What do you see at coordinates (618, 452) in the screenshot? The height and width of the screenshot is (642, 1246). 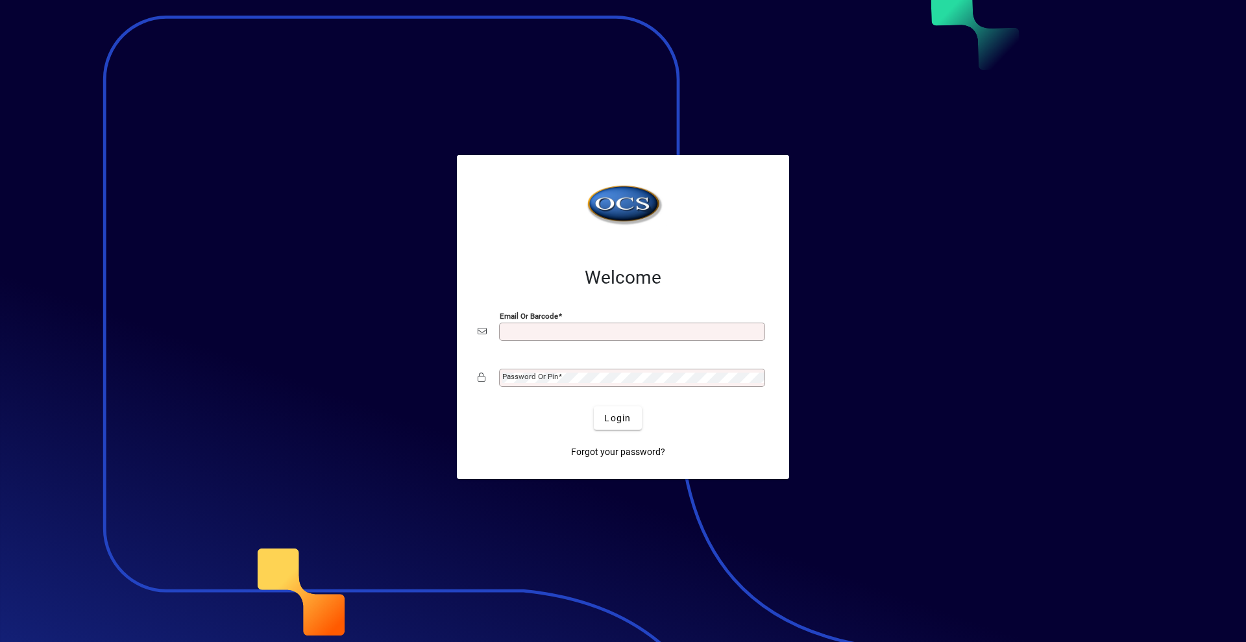 I see `a: Forgot your password?` at bounding box center [618, 452].